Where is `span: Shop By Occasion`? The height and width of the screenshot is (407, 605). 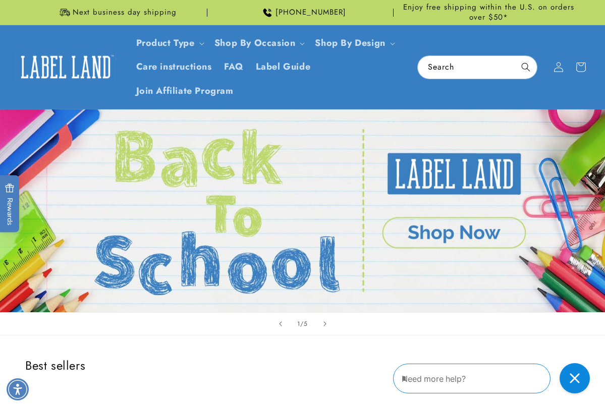
span: Shop By Occasion is located at coordinates (255, 43).